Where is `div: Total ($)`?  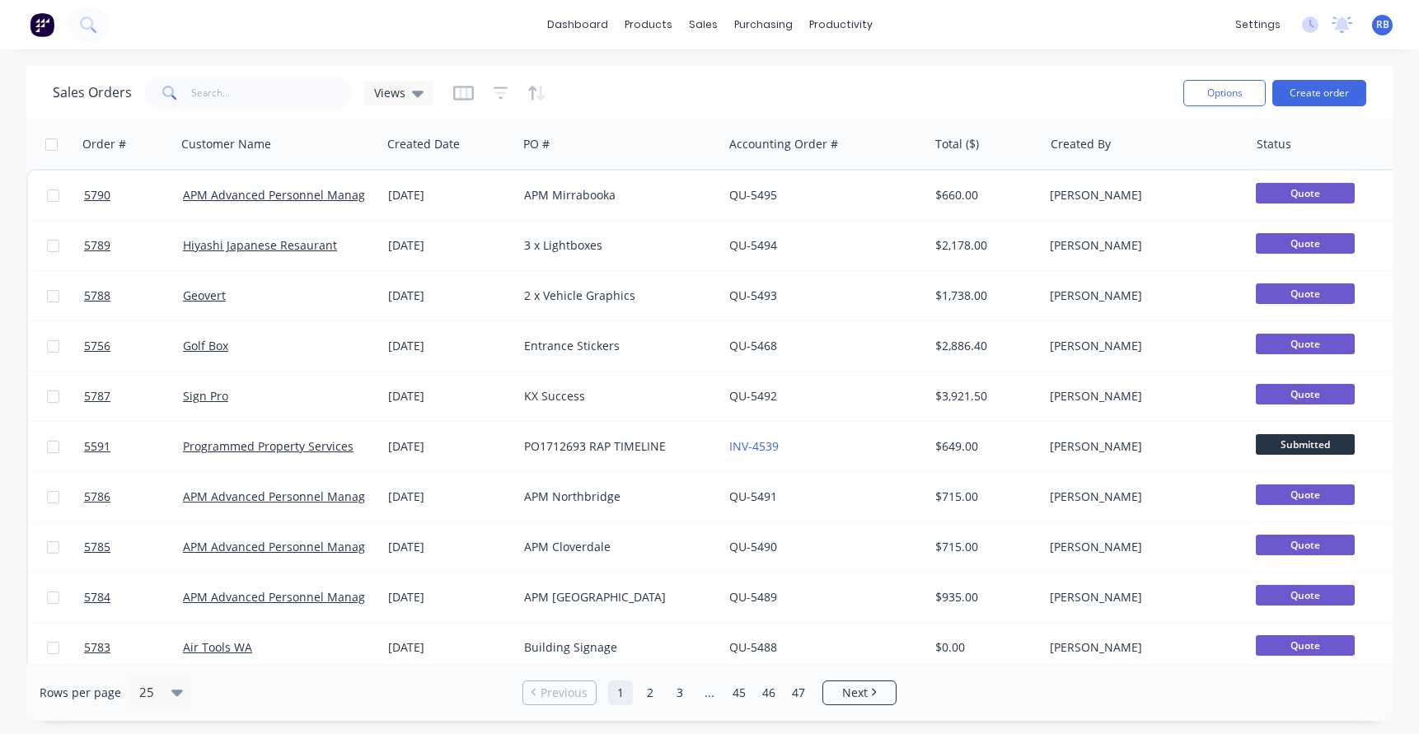
div: Total ($) is located at coordinates (957, 144).